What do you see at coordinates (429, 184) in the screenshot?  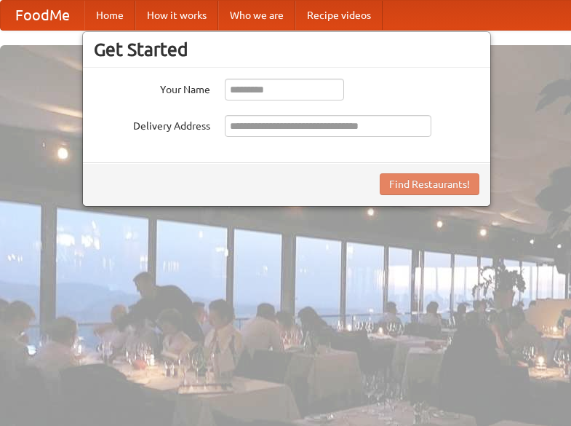 I see `button: Find Restaurants!` at bounding box center [429, 184].